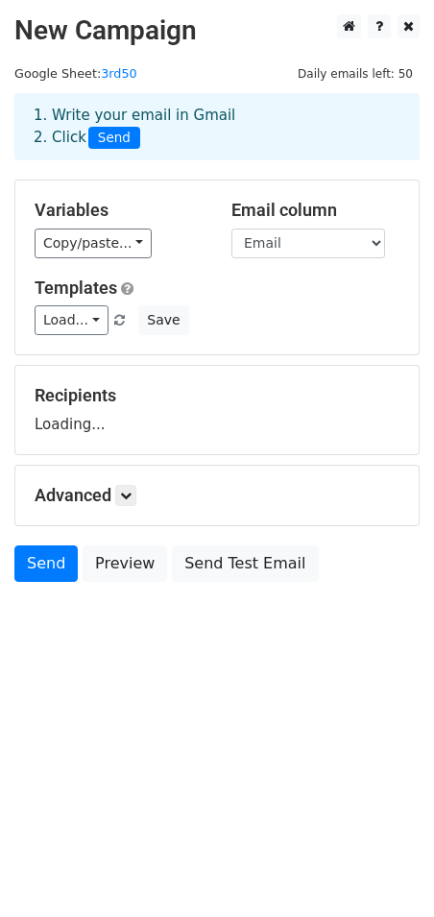 The height and width of the screenshot is (917, 434). Describe the element at coordinates (93, 243) in the screenshot. I see `a: Copy/paste...` at that location.